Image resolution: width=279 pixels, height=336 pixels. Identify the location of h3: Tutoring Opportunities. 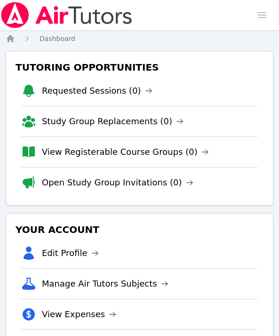
(139, 67).